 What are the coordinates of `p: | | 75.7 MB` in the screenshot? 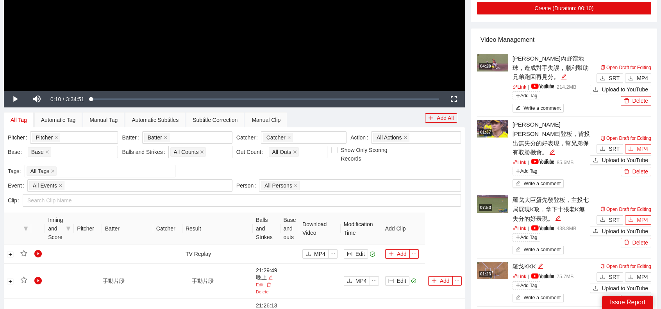 It's located at (552, 277).